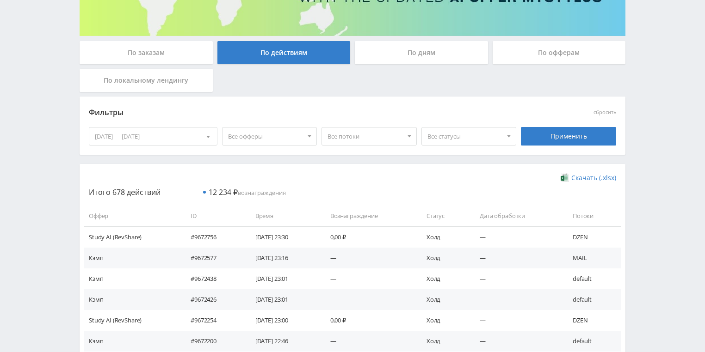  What do you see at coordinates (465, 136) in the screenshot?
I see `span: Все статусы` at bounding box center [465, 136].